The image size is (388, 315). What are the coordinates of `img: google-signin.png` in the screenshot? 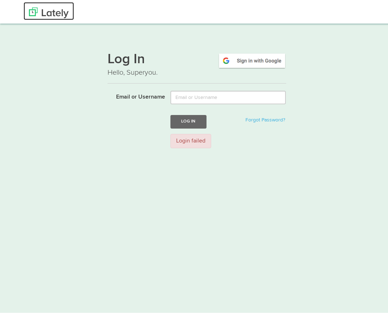 It's located at (252, 59).